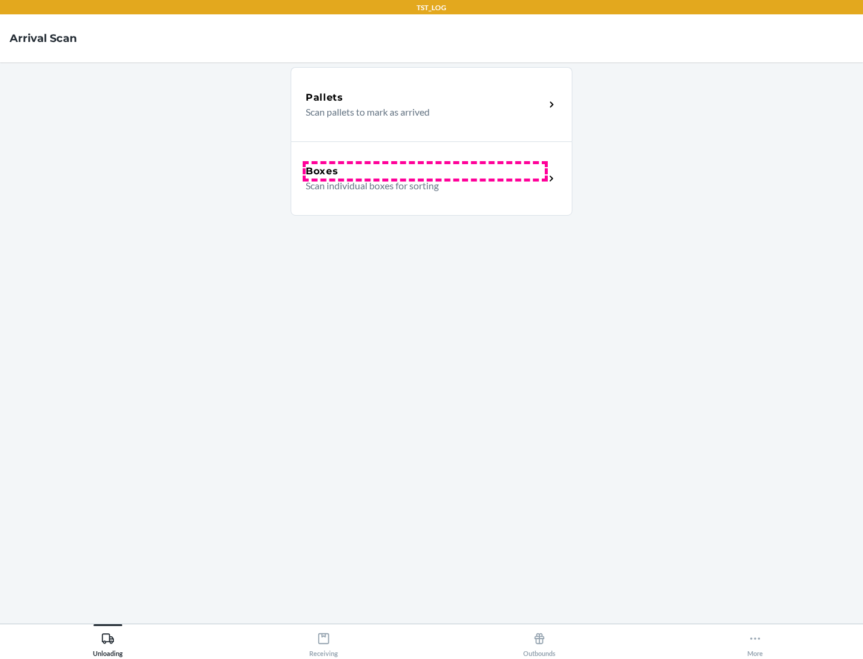 This screenshot has height=659, width=863. What do you see at coordinates (539, 641) in the screenshot?
I see `button: Outbounds` at bounding box center [539, 641].